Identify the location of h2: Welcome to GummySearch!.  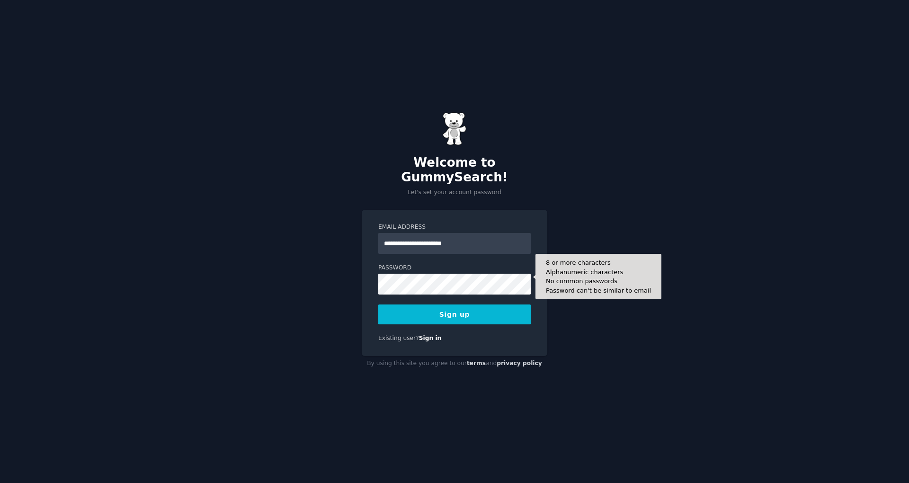
(454, 170).